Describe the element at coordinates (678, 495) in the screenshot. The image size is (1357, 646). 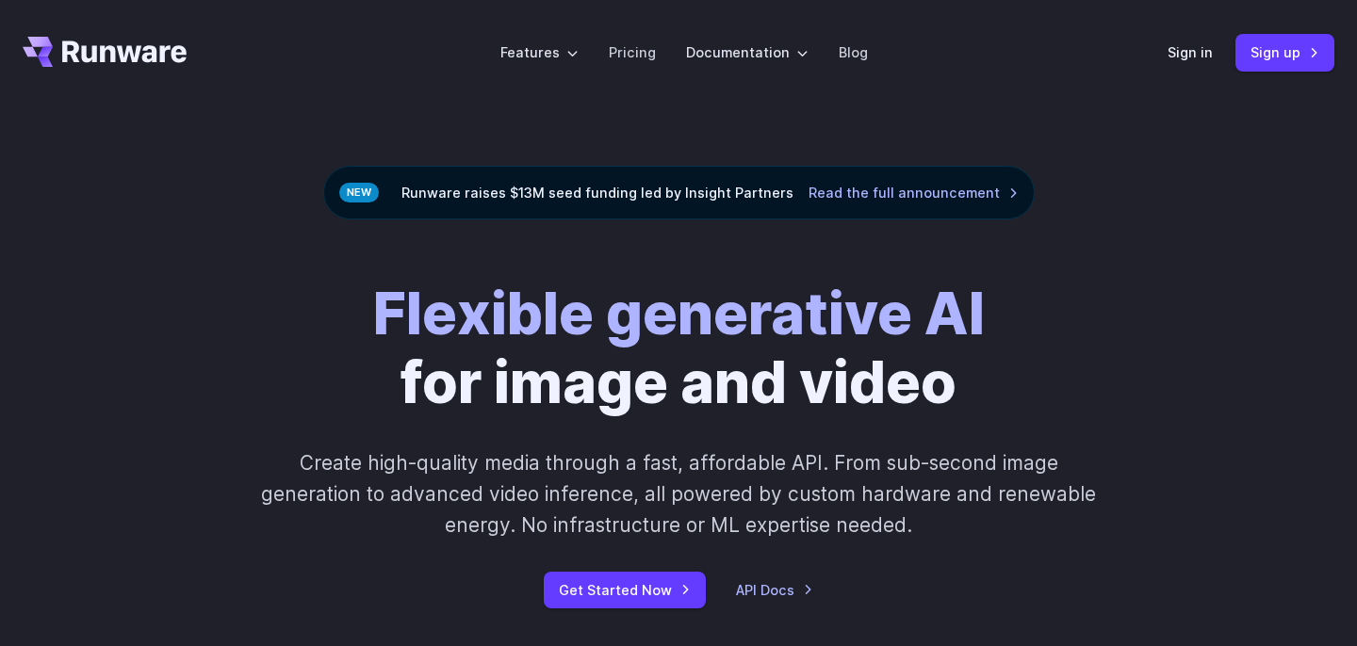
I see `p: Create high-quality media through a fast, affordable API. From sub-second image generation to adv...` at that location.